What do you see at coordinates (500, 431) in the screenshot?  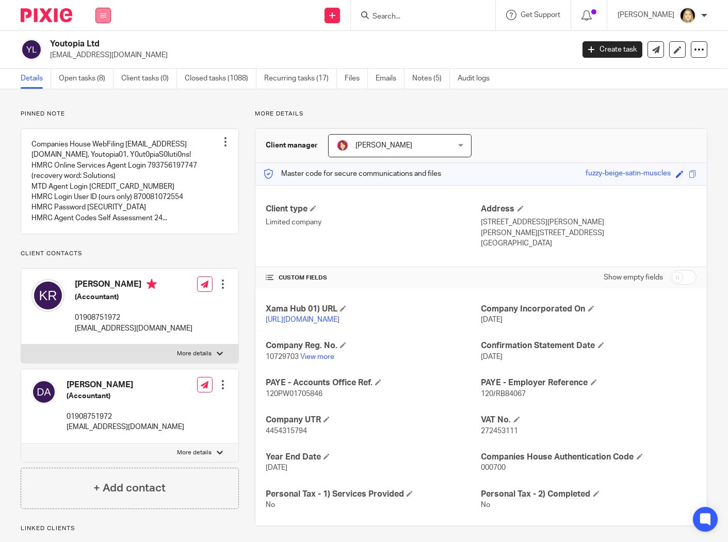 I see `span: 272453111` at bounding box center [500, 431].